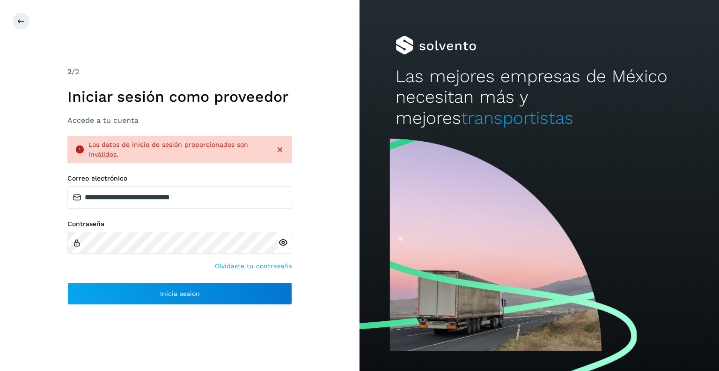 The width and height of the screenshot is (719, 371). What do you see at coordinates (180, 178) in the screenshot?
I see `label: Correo electrónico` at bounding box center [180, 178].